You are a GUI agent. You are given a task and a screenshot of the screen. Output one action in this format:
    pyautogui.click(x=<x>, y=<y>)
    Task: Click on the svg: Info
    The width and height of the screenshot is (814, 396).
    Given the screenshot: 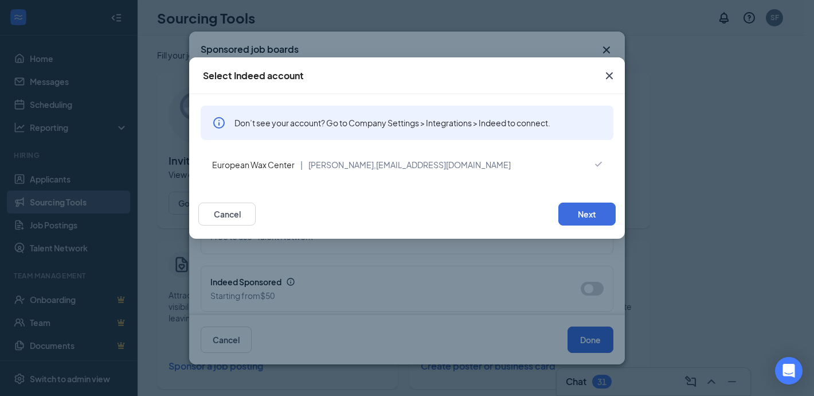 What is the action you would take?
    pyautogui.click(x=219, y=123)
    